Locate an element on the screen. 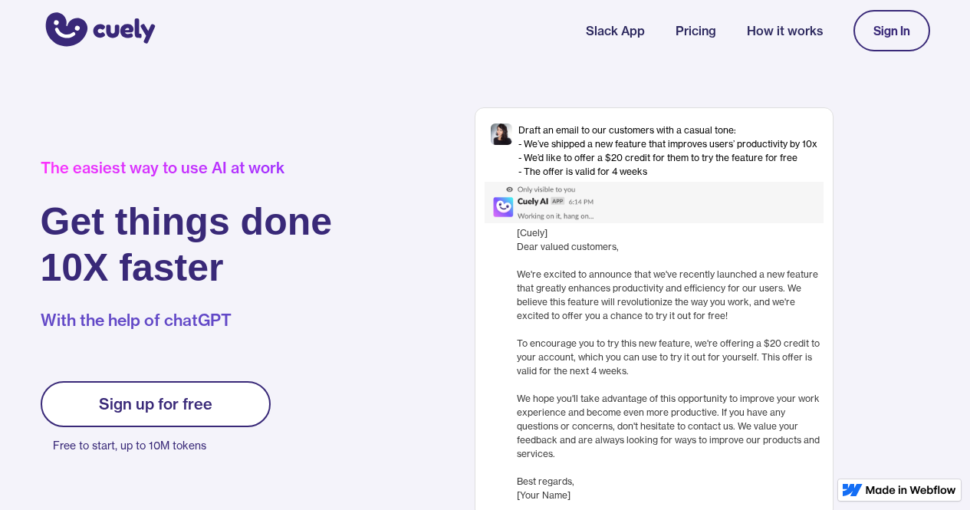 The width and height of the screenshot is (970, 510). p: Free to start, up to 10M tokens is located at coordinates (162, 446).